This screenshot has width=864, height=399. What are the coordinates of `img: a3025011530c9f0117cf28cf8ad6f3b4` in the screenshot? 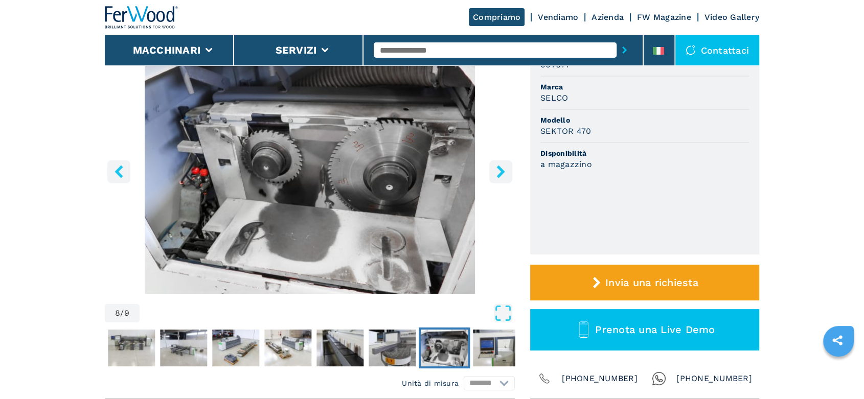 It's located at (340, 348).